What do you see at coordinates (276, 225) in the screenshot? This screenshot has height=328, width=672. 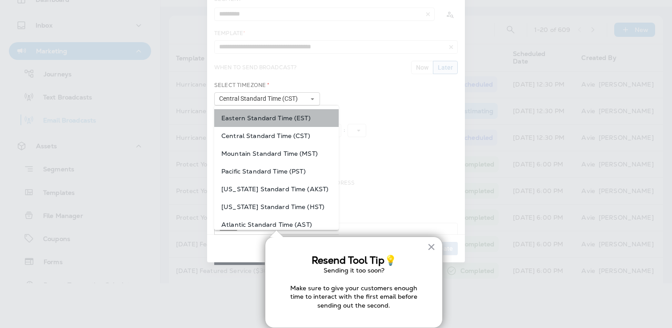 I see `span: Atlantic Standard Time (AST)` at bounding box center [276, 225].